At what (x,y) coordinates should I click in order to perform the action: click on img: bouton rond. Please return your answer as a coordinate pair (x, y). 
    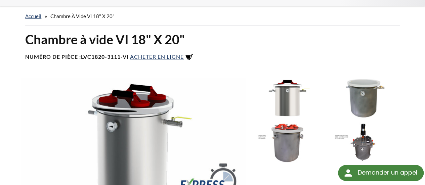
    Looking at the image, I should click on (348, 173).